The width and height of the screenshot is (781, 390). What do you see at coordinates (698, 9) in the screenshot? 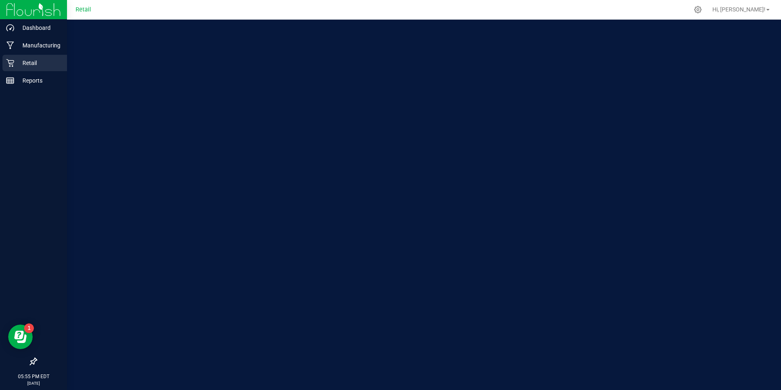
I see `div: Manage settings` at bounding box center [698, 9].